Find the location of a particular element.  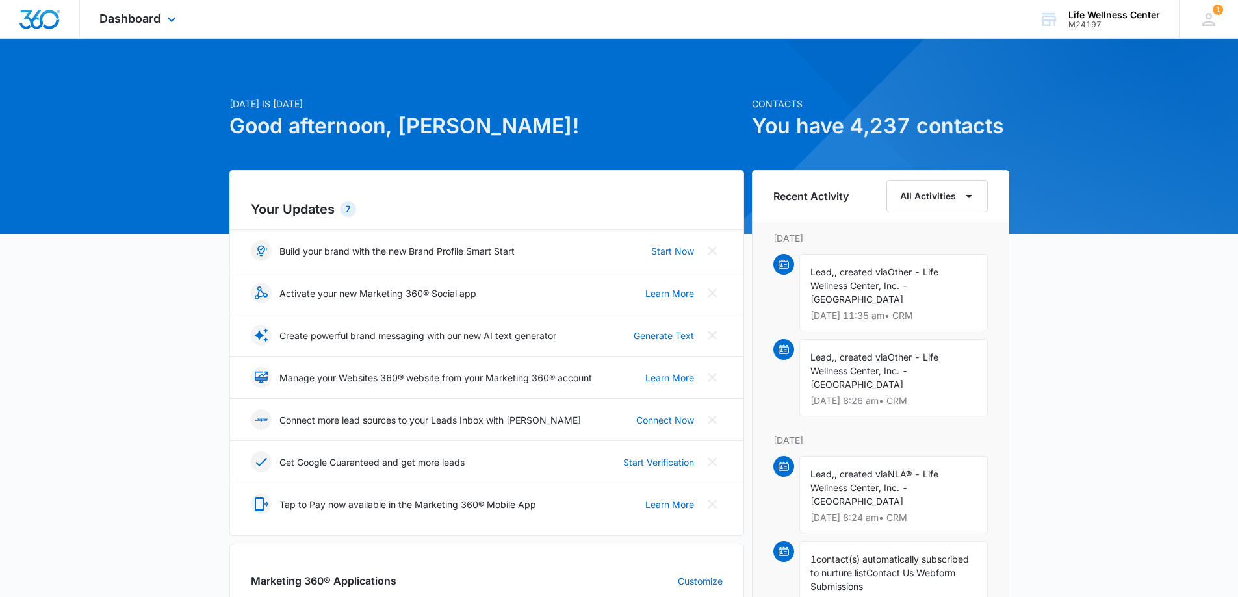

a: Start Now is located at coordinates (673, 251).